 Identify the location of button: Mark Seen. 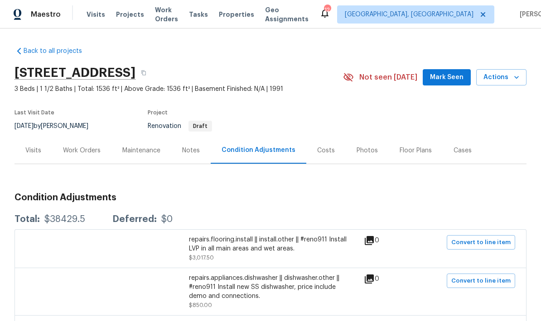
(446, 77).